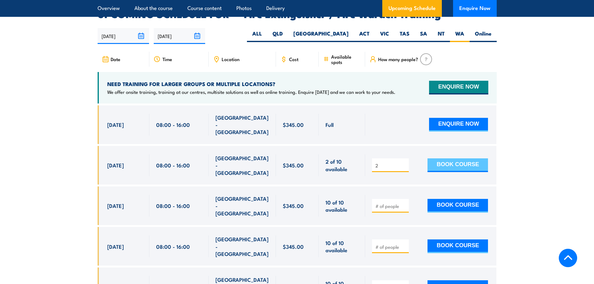  I want to click on span: Full, so click(330, 124).